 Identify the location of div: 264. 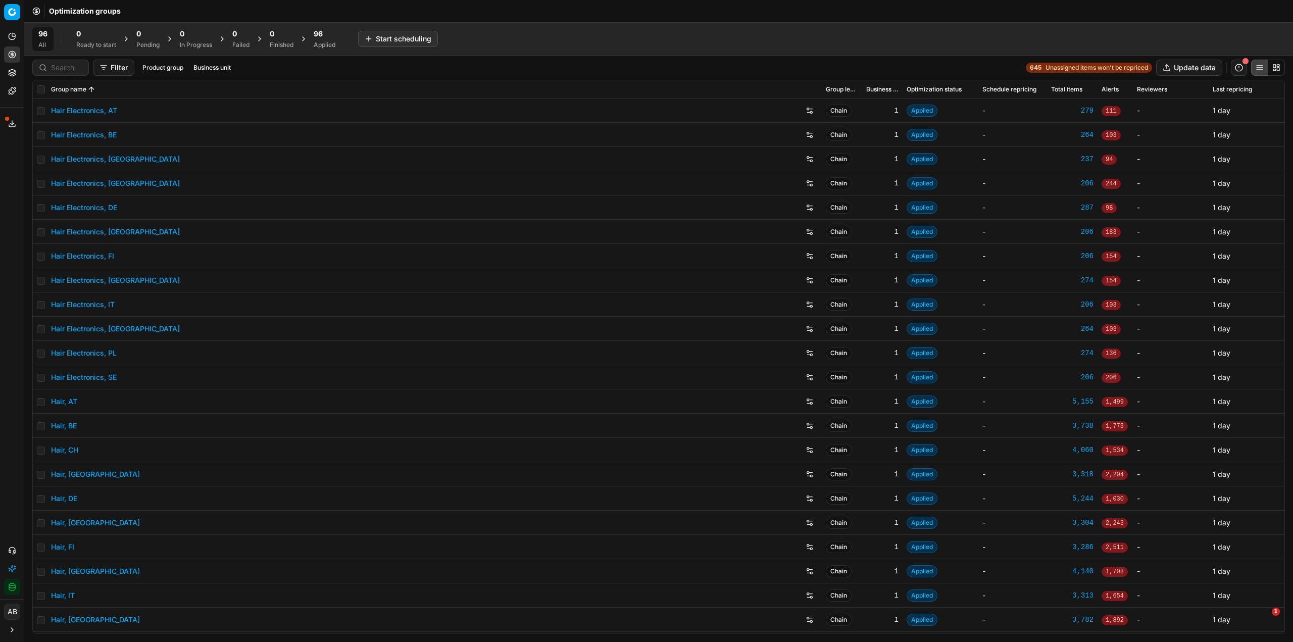
(1072, 135).